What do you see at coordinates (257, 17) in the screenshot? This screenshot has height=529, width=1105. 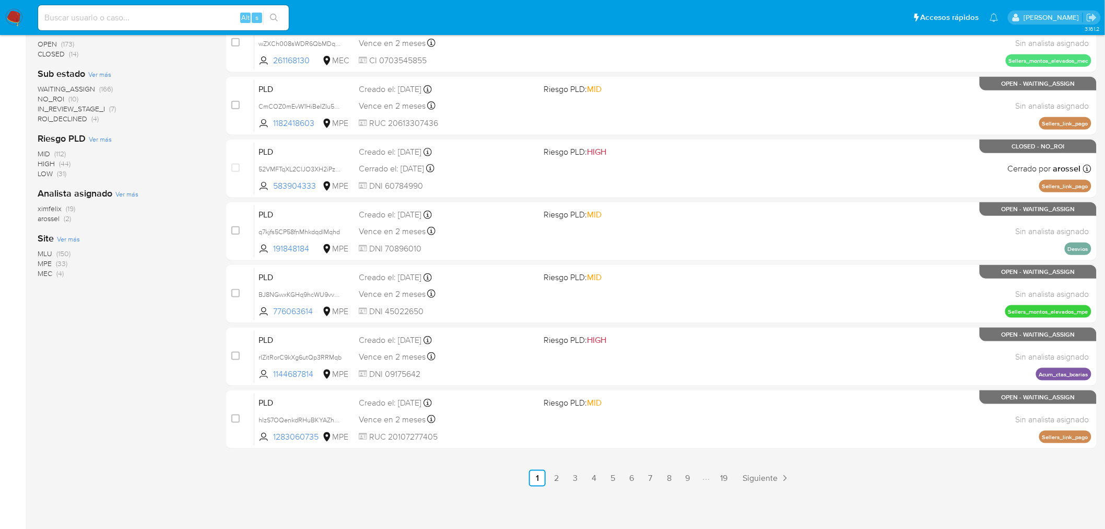 I see `span: s` at bounding box center [257, 17].